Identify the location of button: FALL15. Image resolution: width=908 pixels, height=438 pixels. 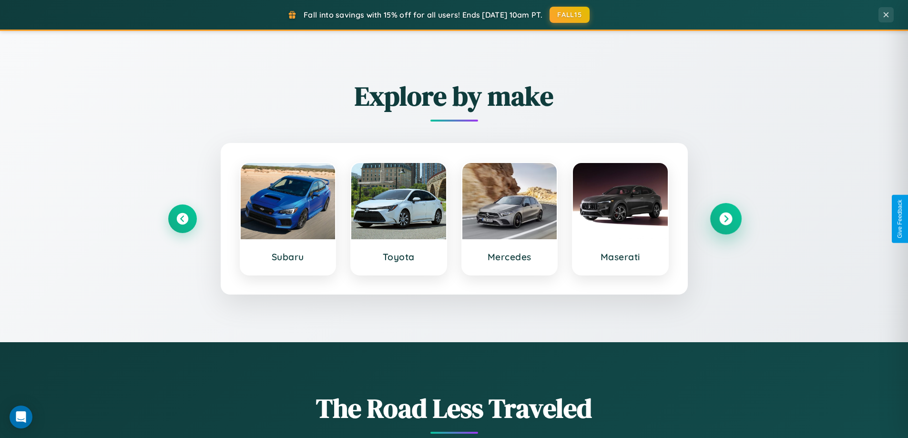
(570, 15).